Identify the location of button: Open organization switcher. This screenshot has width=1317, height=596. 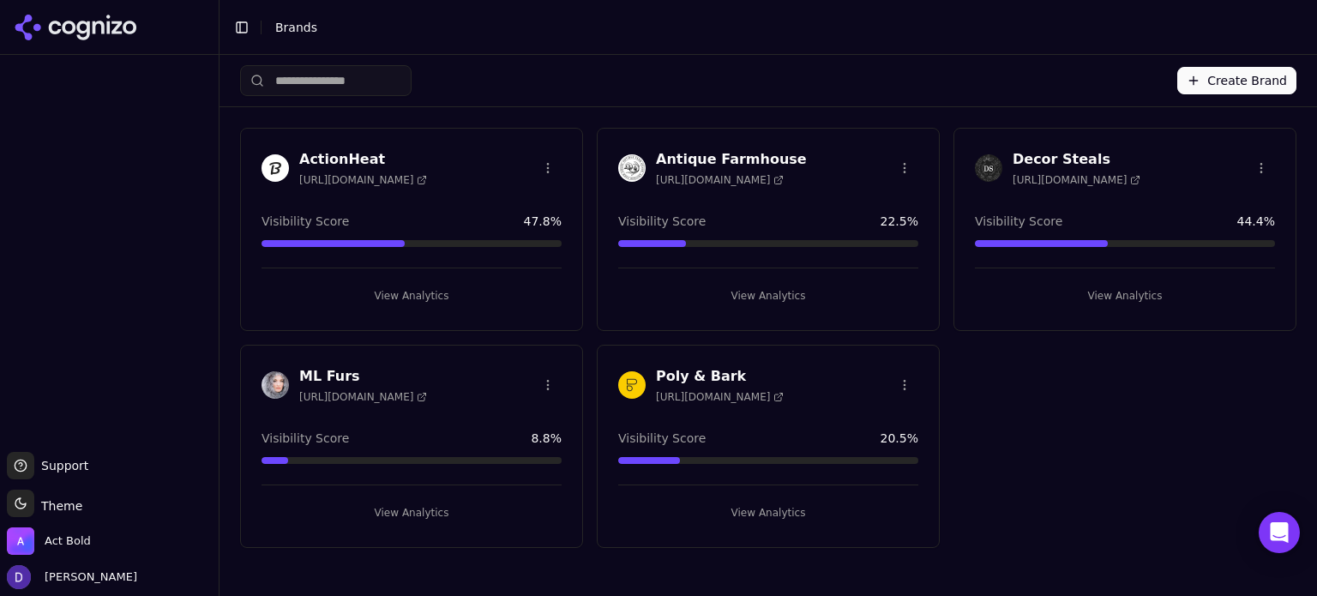
(49, 541).